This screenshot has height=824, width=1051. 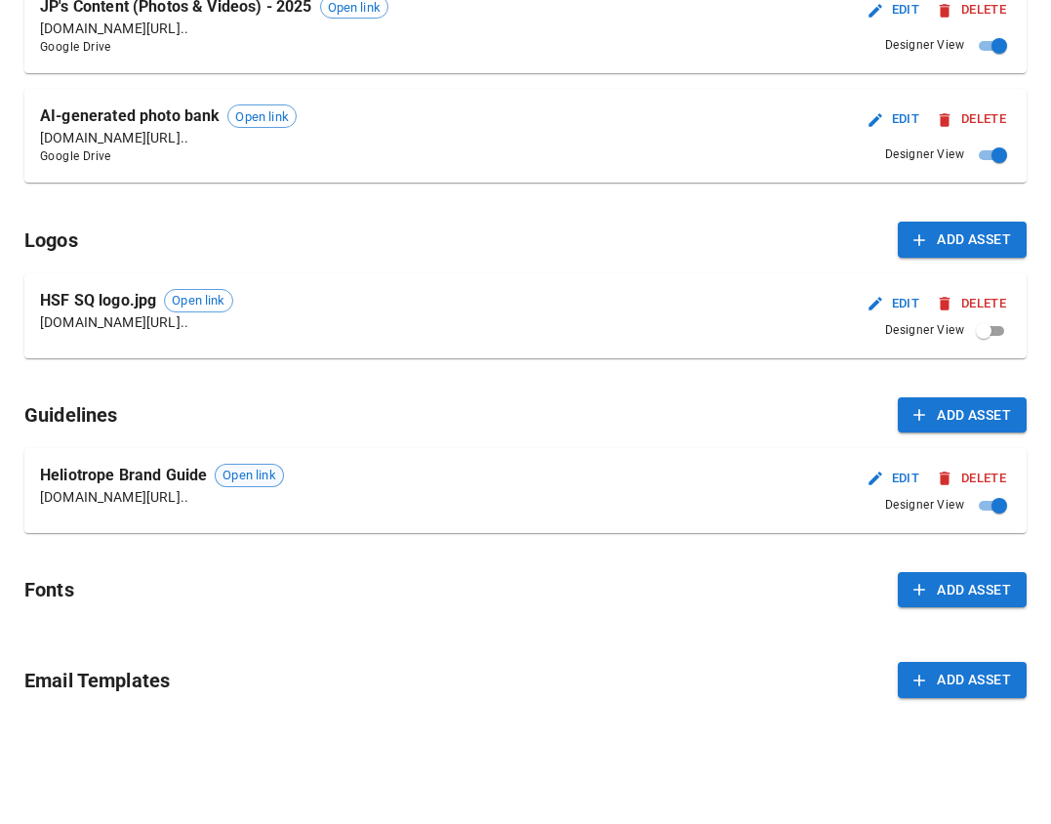 I want to click on p: HSF SQ logo.jpg, so click(x=98, y=301).